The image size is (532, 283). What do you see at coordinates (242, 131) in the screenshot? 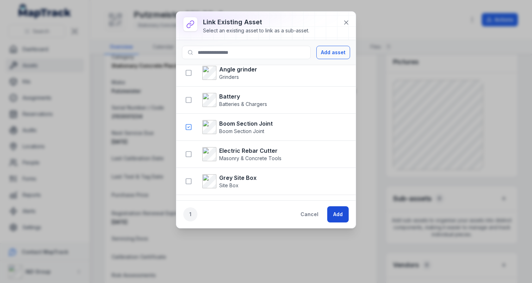
I see `span: Boom Section Joint` at bounding box center [242, 131].